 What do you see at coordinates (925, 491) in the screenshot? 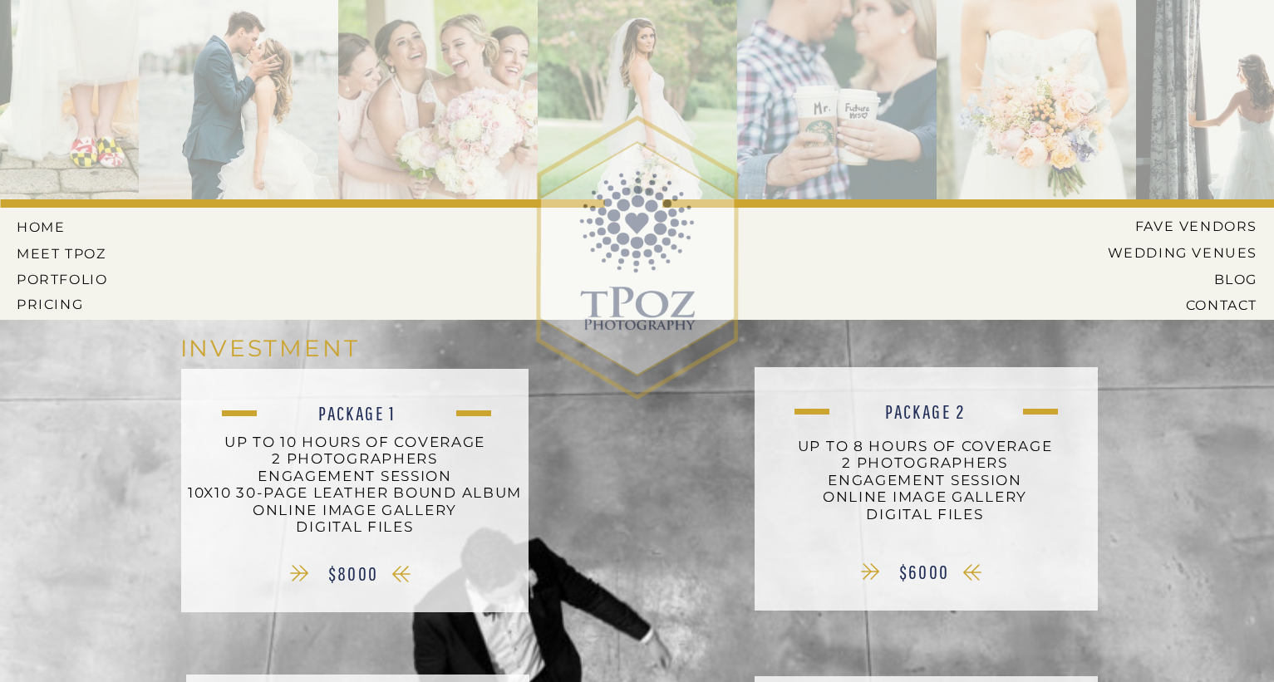
I see `p: up to 8 hours of coverage 2 photographers engagement session online image gallery digital files` at bounding box center [925, 491].